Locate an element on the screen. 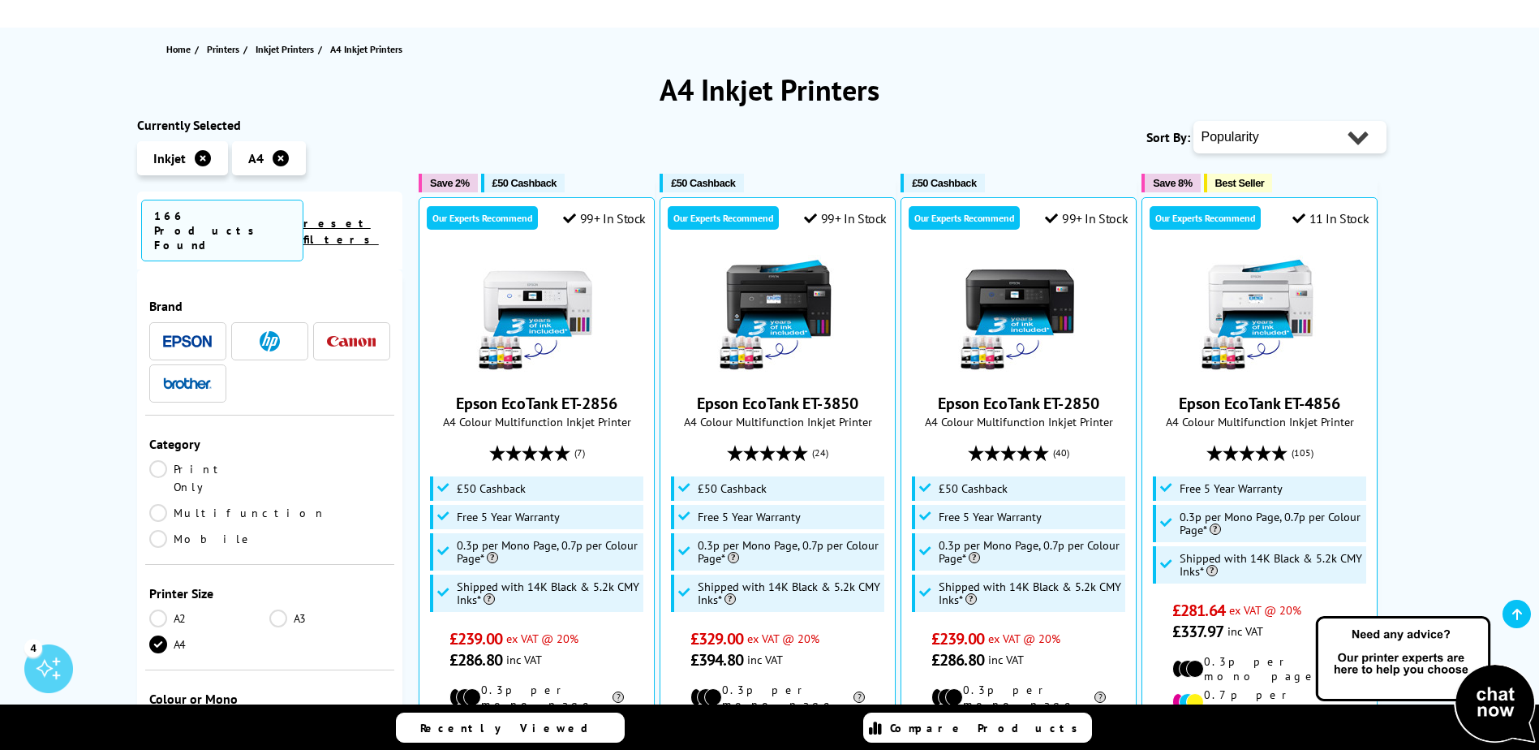 The height and width of the screenshot is (750, 1539). li: 0.7p per colour page is located at coordinates (1259, 702).